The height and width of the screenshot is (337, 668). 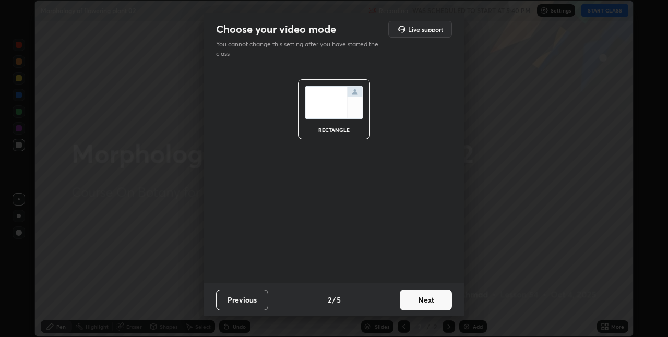 I want to click on h5: Live support, so click(x=425, y=29).